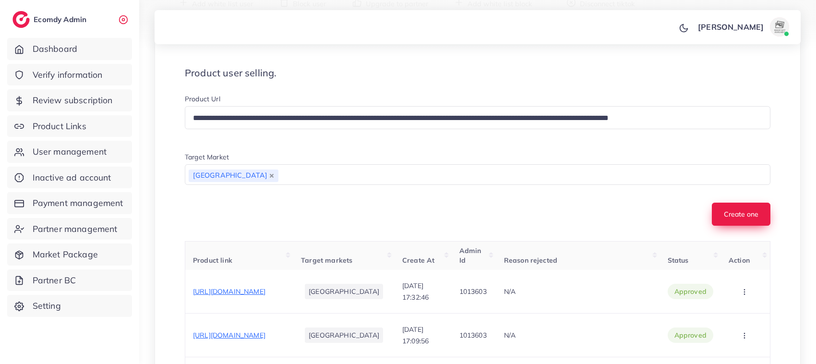  Describe the element at coordinates (213, 260) in the screenshot. I see `span: Product link` at that location.